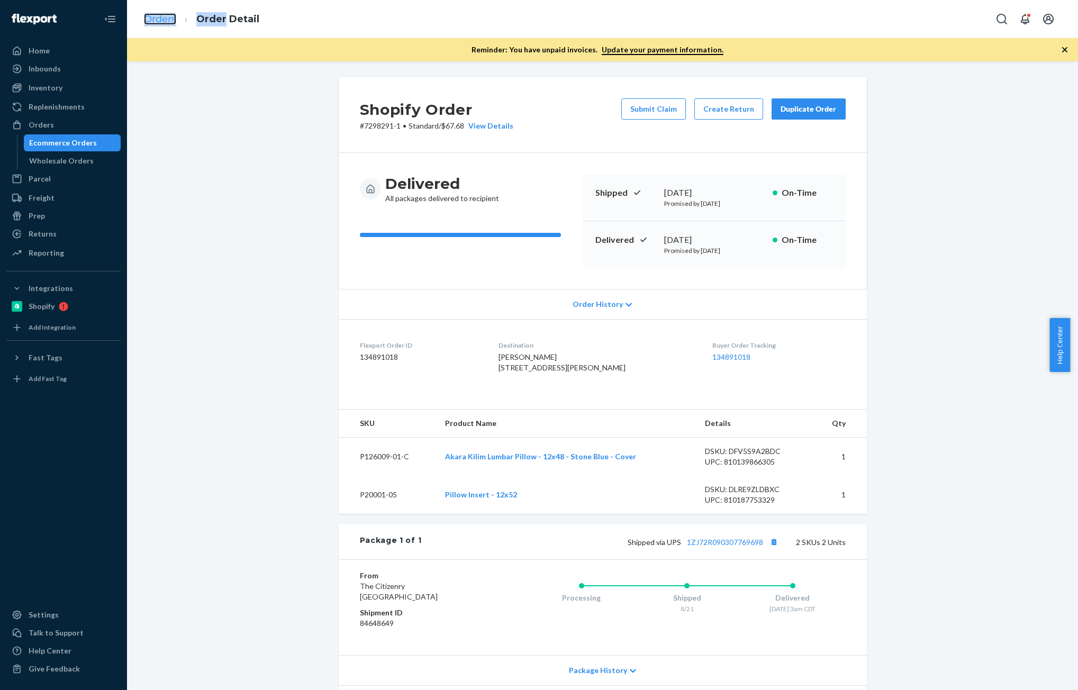 Image resolution: width=1078 pixels, height=690 pixels. I want to click on div: Shopify, so click(41, 306).